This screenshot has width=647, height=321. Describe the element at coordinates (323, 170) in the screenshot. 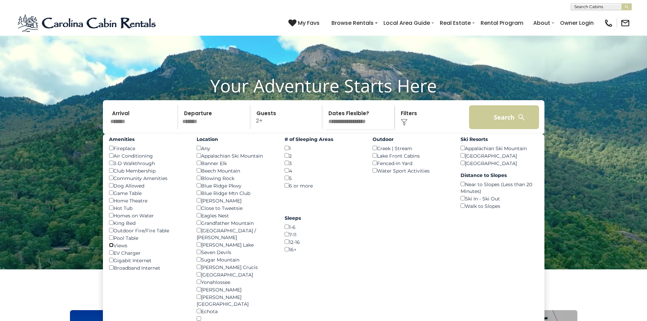

I see `div: 4` at that location.